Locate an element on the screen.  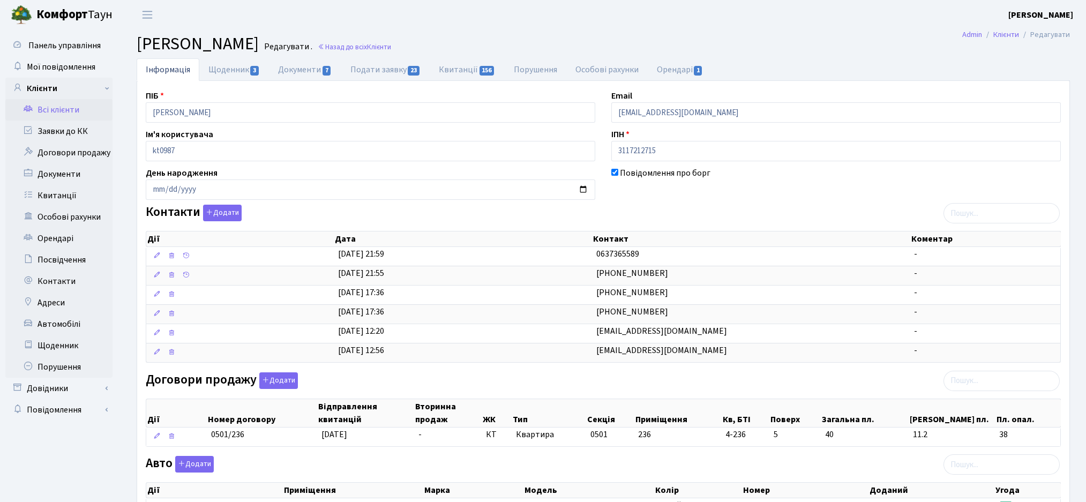
img: logo.png is located at coordinates (21, 15).